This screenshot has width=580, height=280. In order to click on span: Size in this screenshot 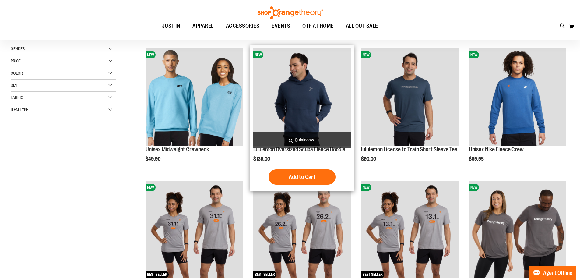, I will do `click(14, 85)`.